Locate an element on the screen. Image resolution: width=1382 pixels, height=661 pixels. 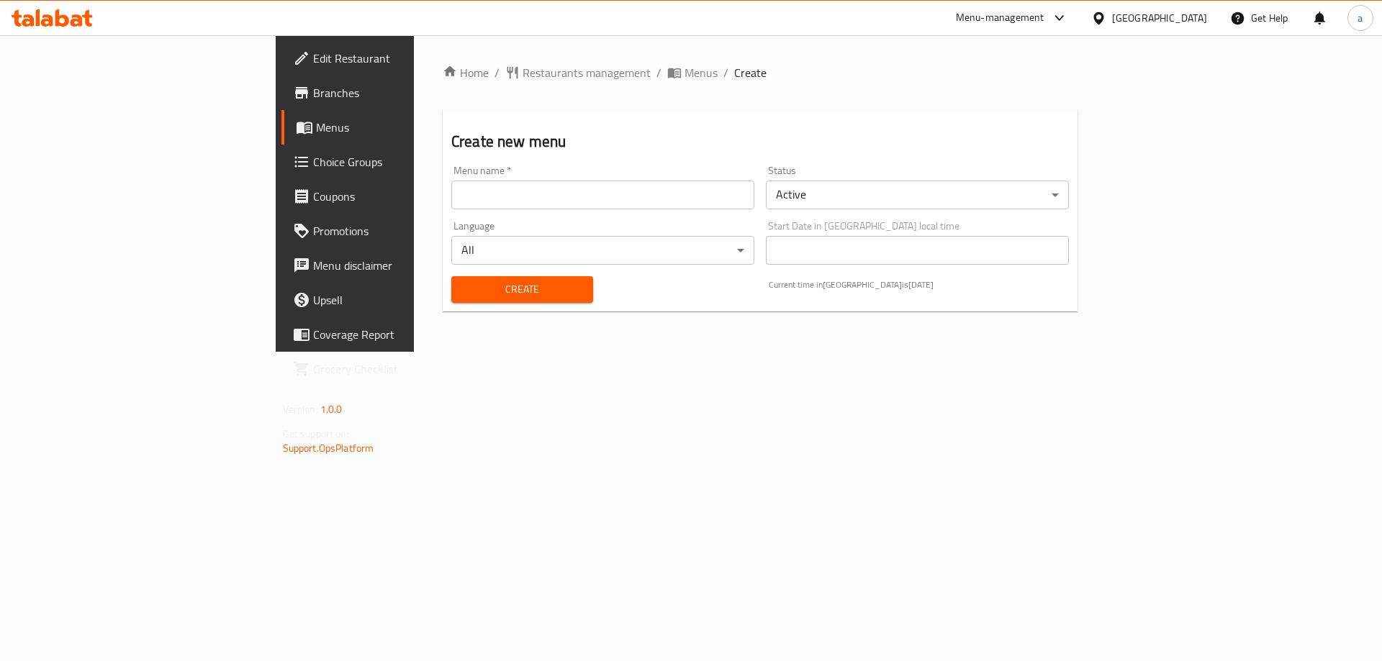
a: Coverage Report is located at coordinates (394, 335).